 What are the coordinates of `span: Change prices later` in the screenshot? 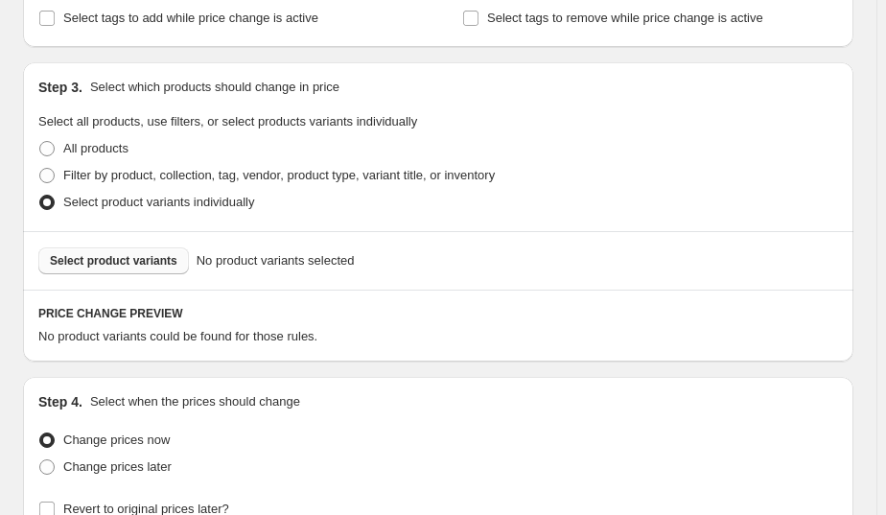 It's located at (117, 466).